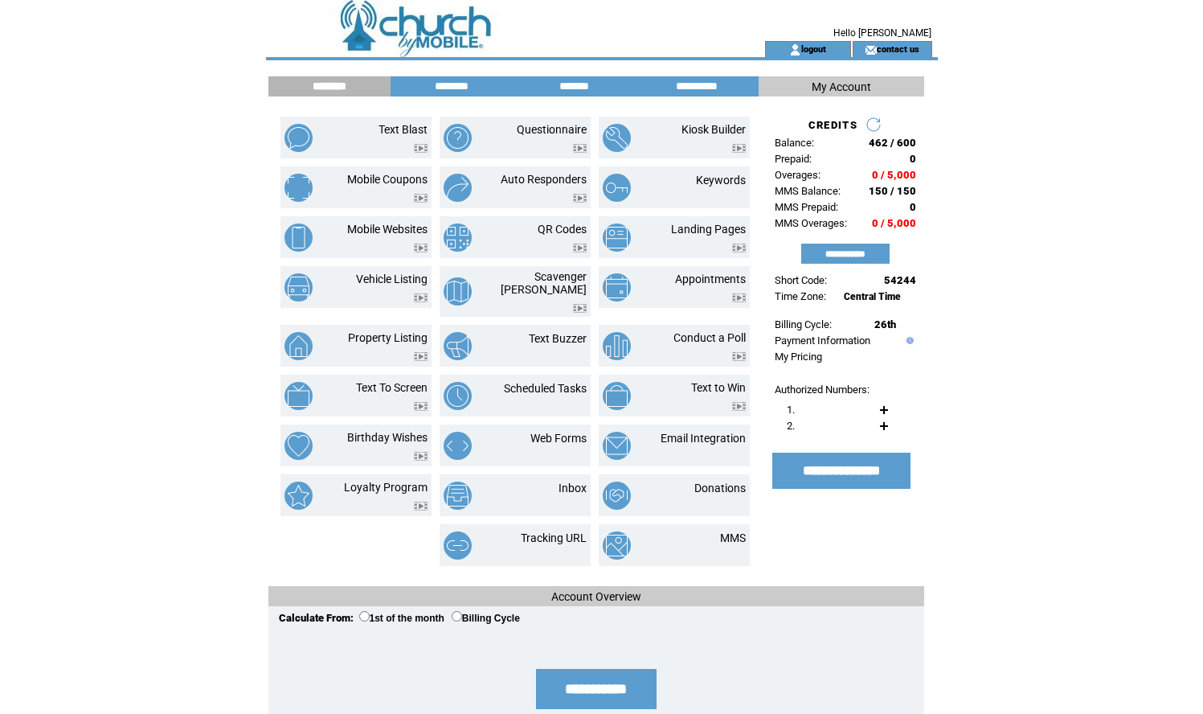 Image resolution: width=1203 pixels, height=714 pixels. Describe the element at coordinates (791, 425) in the screenshot. I see `span: 2.` at that location.